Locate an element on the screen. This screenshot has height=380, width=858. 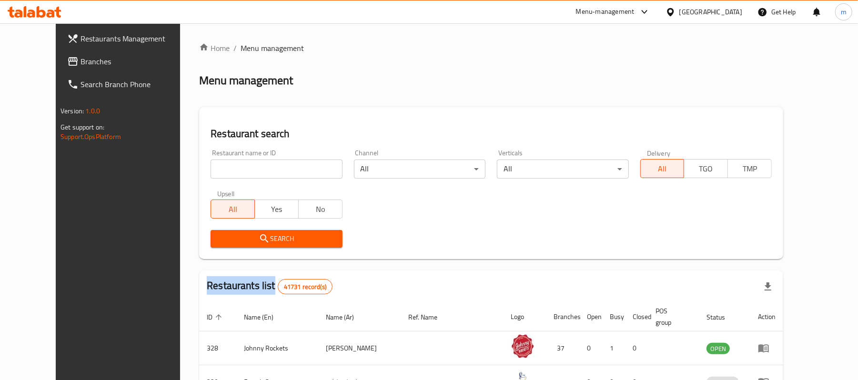
div: Export file is located at coordinates (768, 287).